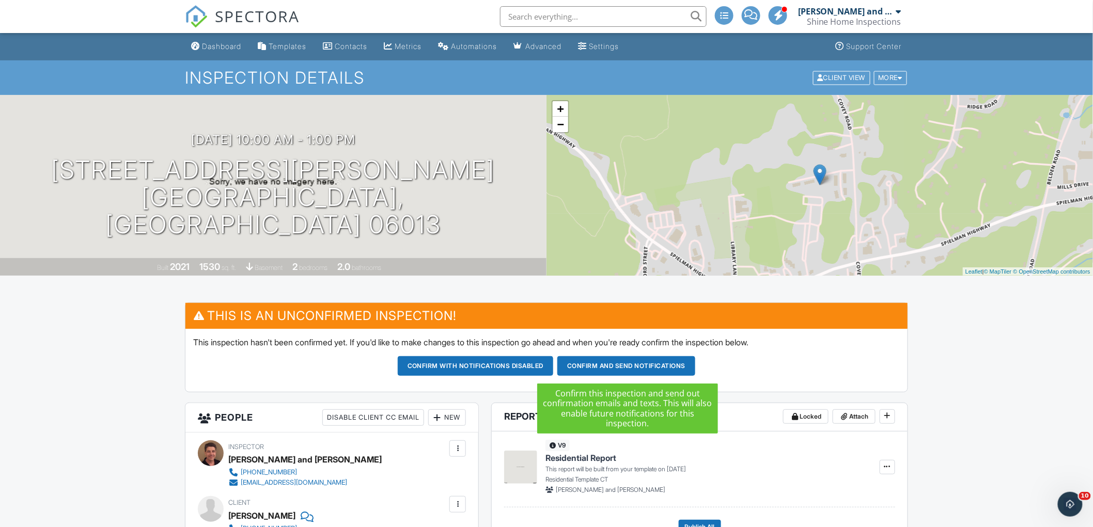 The image size is (1093, 527). What do you see at coordinates (269, 268) in the screenshot?
I see `span: basement` at bounding box center [269, 268].